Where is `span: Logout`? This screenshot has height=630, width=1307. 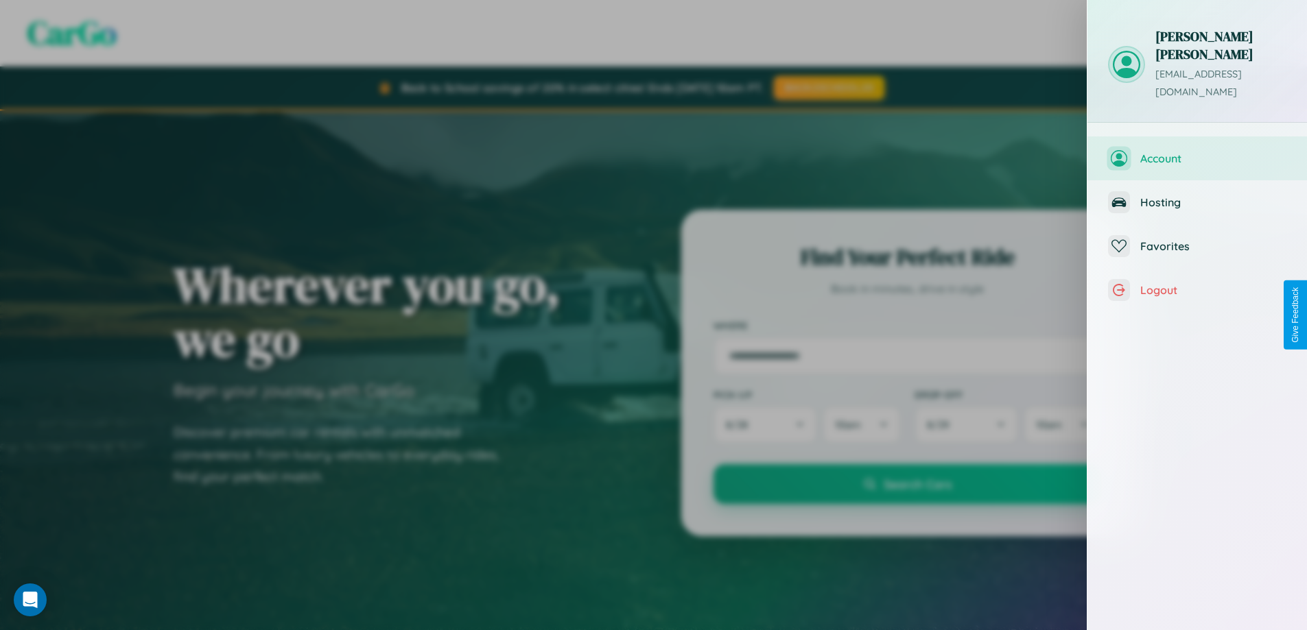
span: Logout is located at coordinates (1213, 290).